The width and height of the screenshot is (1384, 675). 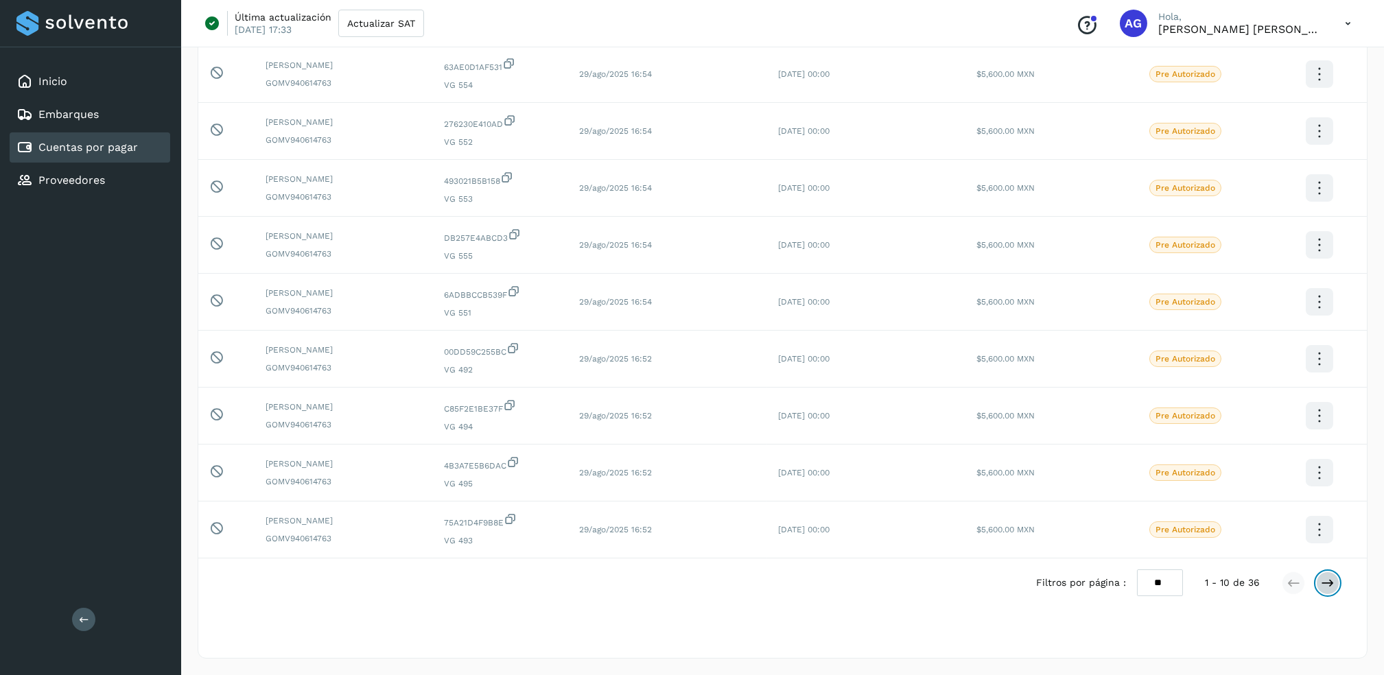 What do you see at coordinates (90, 148) in the screenshot?
I see `div: Cuentas por pagar` at bounding box center [90, 148].